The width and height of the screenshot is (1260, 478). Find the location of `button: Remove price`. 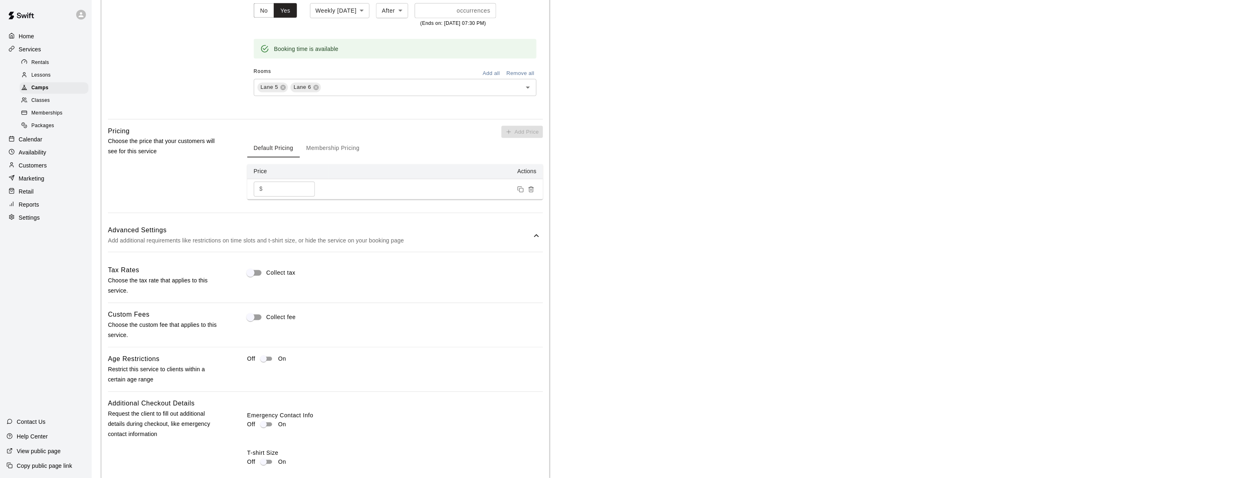

button: Remove price is located at coordinates (531, 189).